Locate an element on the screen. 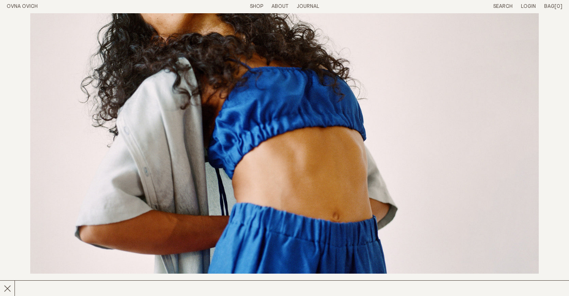 The height and width of the screenshot is (296, 569). span: Bag is located at coordinates (549, 6).